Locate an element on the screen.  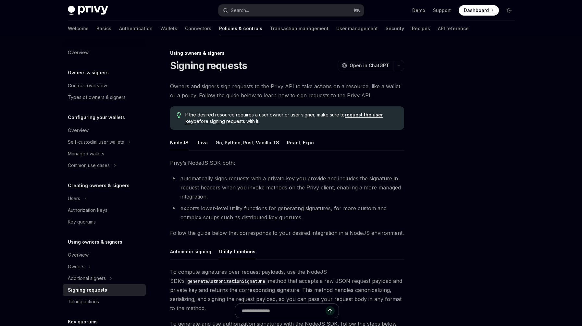
a: Controls overview is located at coordinates (104, 86).